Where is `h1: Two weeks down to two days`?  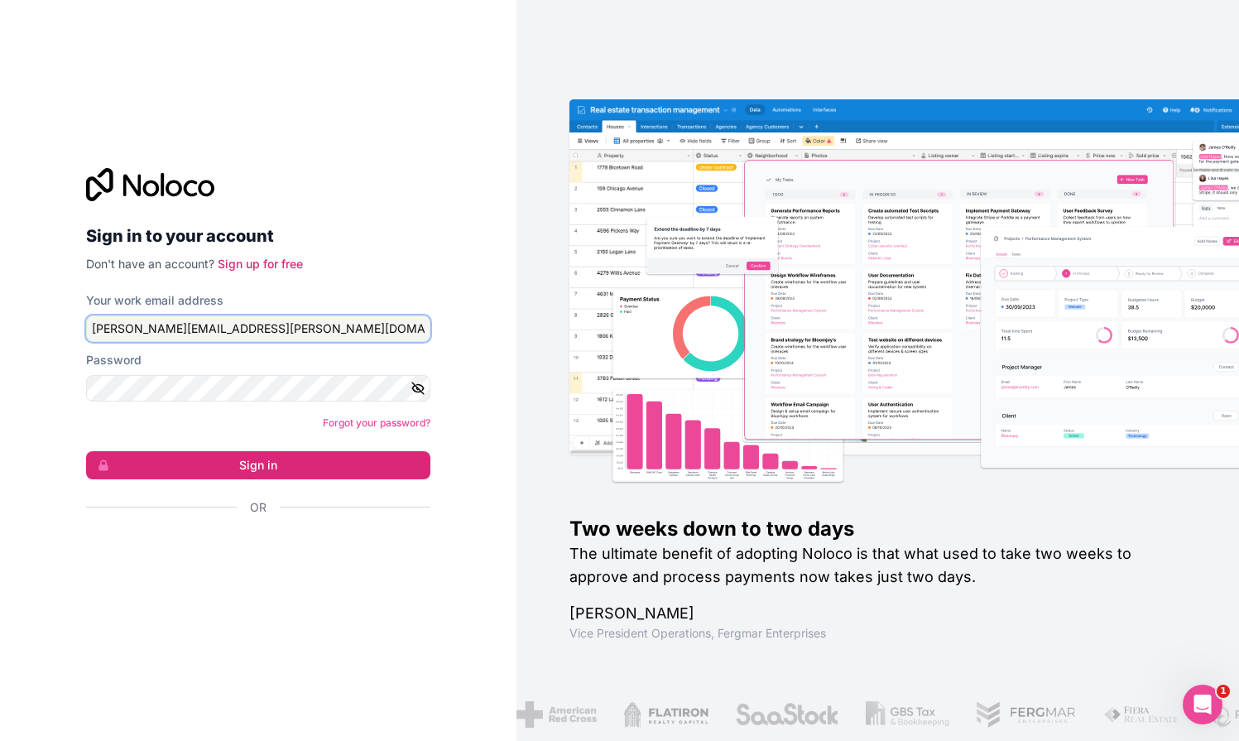 h1: Two weeks down to two days is located at coordinates (878, 529).